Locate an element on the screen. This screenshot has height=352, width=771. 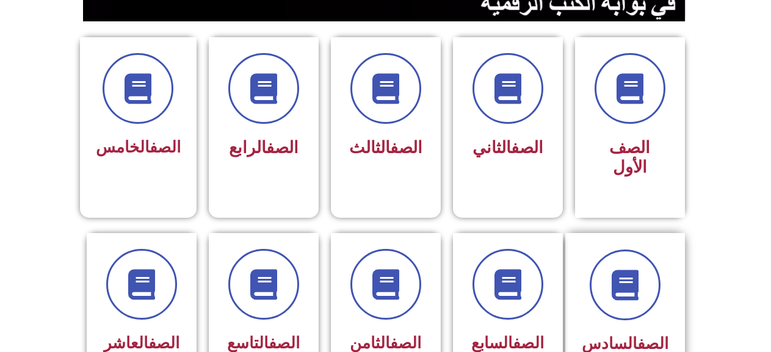
span: الصف الأول is located at coordinates (629, 157).